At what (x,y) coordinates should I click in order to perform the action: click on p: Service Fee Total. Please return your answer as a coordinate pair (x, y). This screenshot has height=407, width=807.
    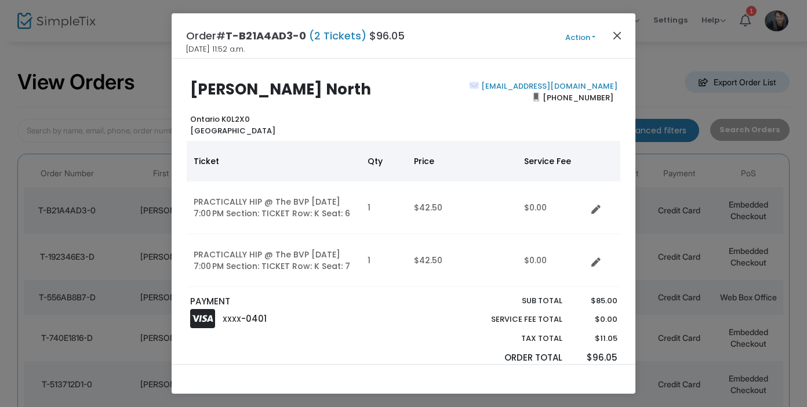
    Looking at the image, I should click on (513, 319).